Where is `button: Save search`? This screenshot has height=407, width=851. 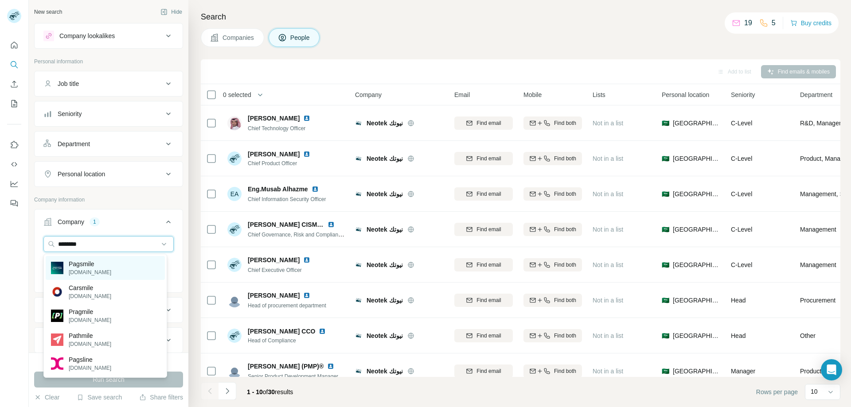 button: Save search is located at coordinates (99, 397).